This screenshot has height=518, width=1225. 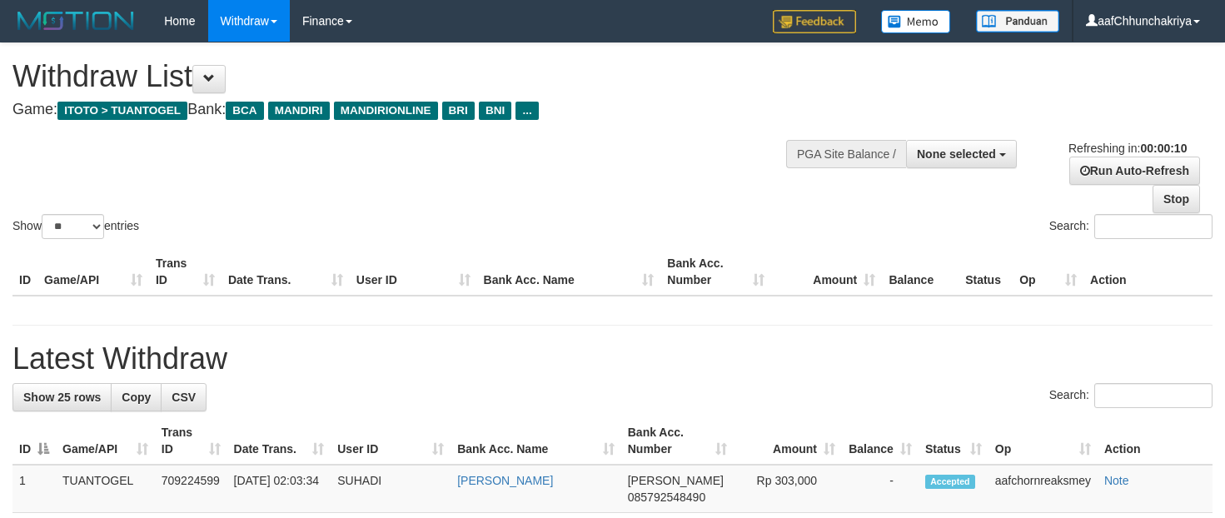 What do you see at coordinates (985, 271) in the screenshot?
I see `th: Status` at bounding box center [985, 271].